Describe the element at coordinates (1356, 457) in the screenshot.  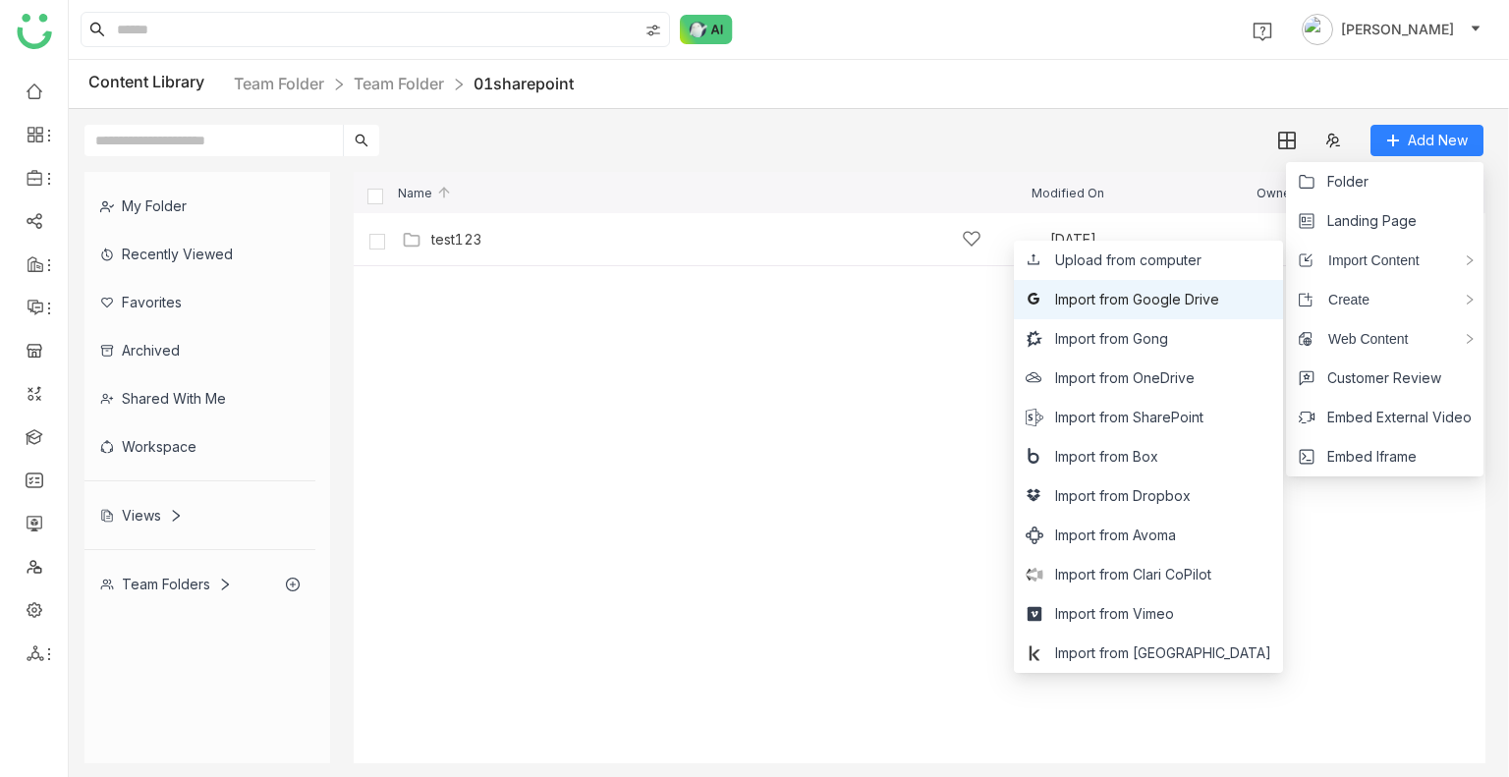
I see `button: Embed Iframe` at that location.